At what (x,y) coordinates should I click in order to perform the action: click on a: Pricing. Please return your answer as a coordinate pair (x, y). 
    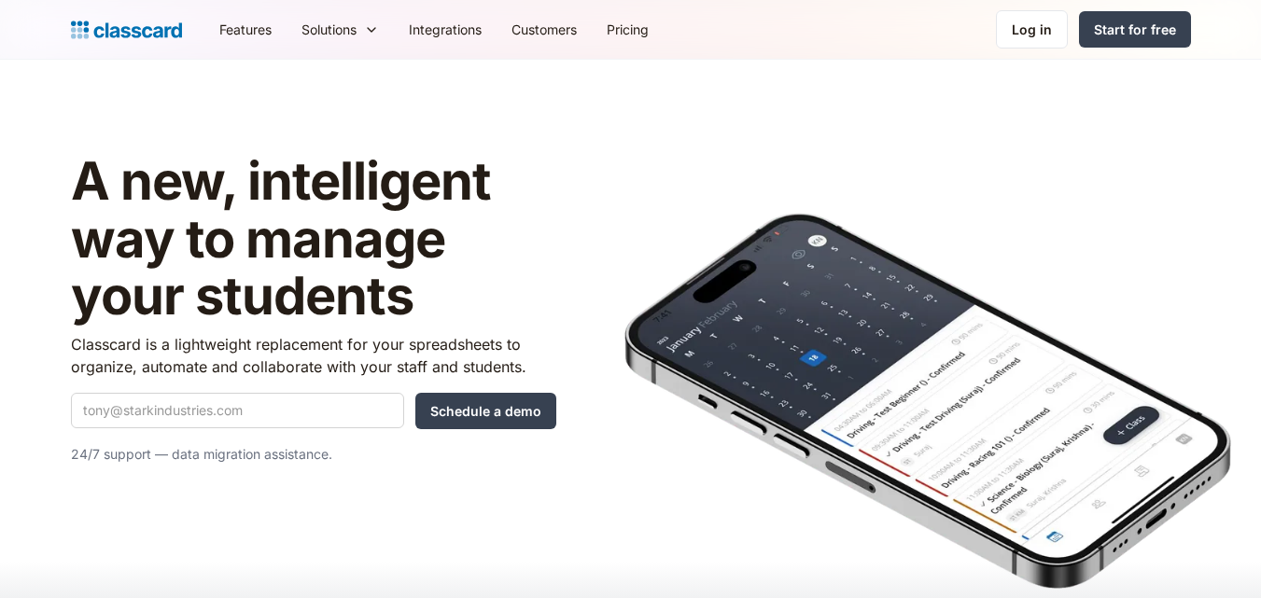
    Looking at the image, I should click on (627, 29).